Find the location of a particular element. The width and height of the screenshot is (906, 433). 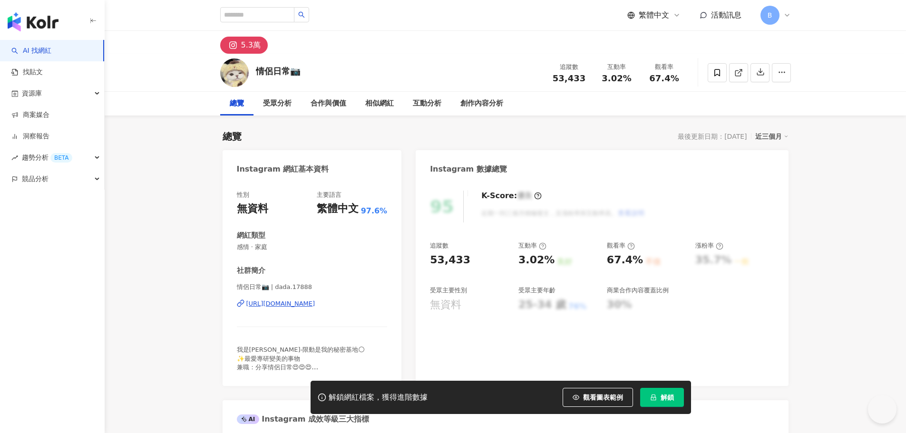

span: lock is located at coordinates (653, 397).